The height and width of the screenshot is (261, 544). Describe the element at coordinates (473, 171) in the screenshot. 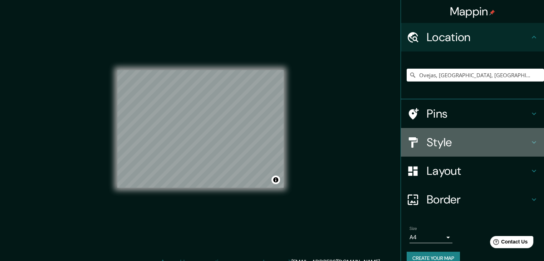

I see `div: Layout` at that location.